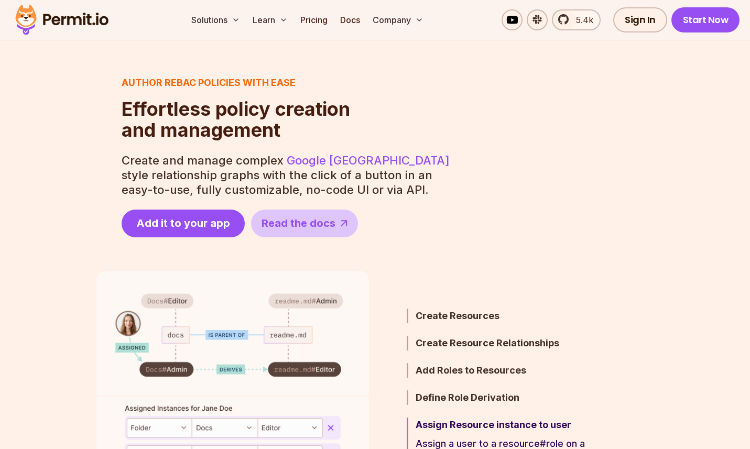 This screenshot has width=750, height=449. What do you see at coordinates (507, 343) in the screenshot?
I see `h3: Create Resource Relationships` at bounding box center [507, 343].